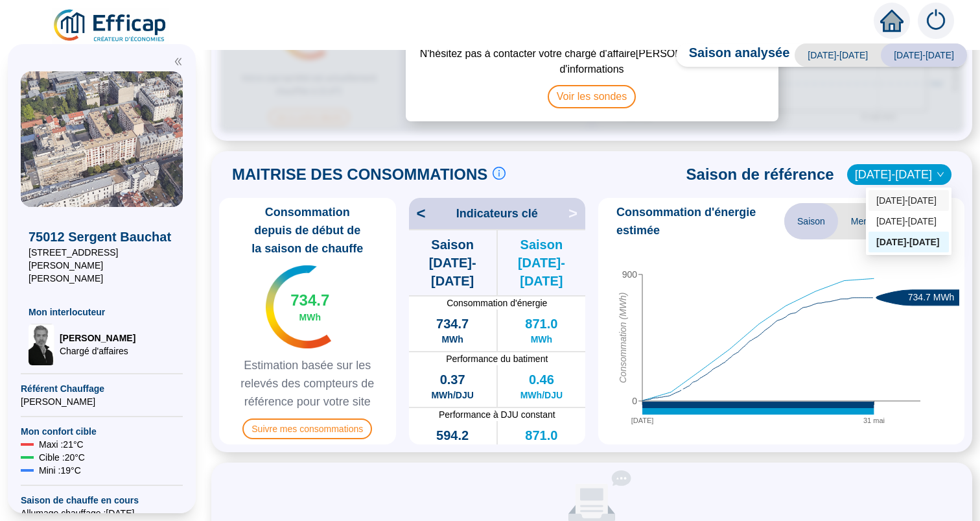  I want to click on span: Chargé d'affaires, so click(97, 351).